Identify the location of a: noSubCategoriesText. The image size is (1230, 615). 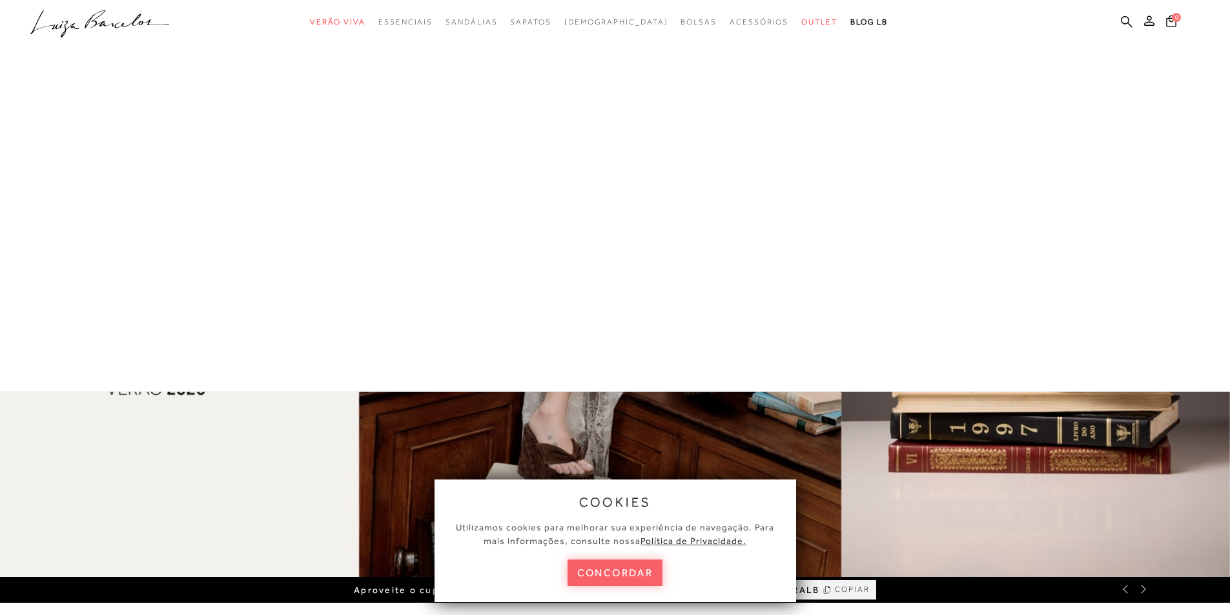
(616, 22).